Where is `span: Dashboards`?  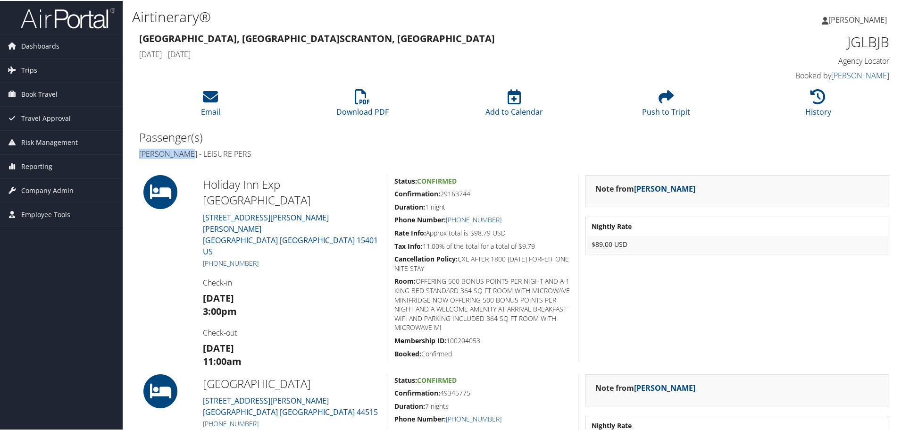 span: Dashboards is located at coordinates (40, 45).